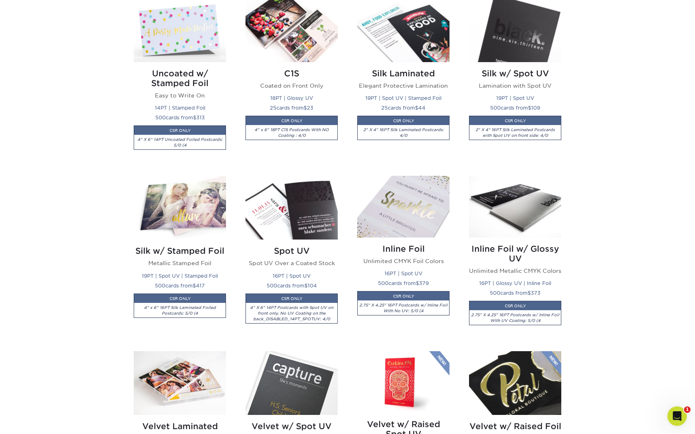 This screenshot has width=695, height=434. I want to click on h2: Velvet Laminated, so click(180, 427).